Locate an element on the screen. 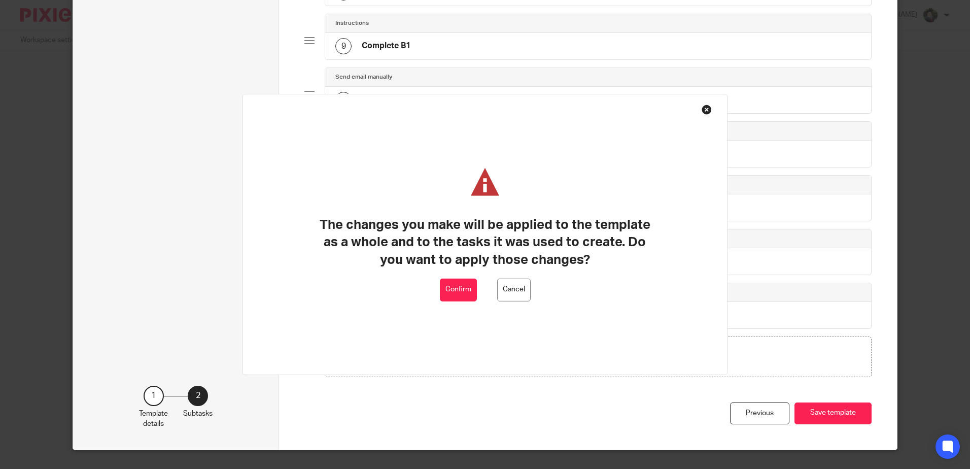 This screenshot has height=469, width=970. div: 2 is located at coordinates (198, 396).